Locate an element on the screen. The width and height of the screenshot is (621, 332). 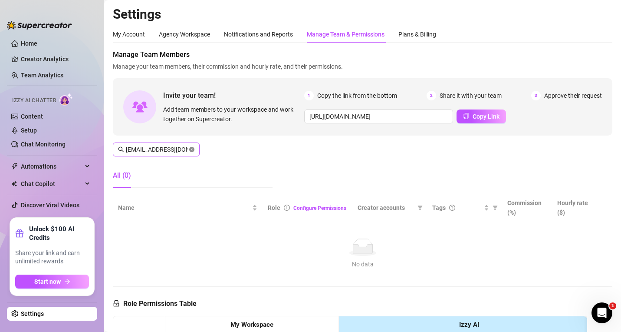
span: Creator accounts is located at coordinates (386, 208).